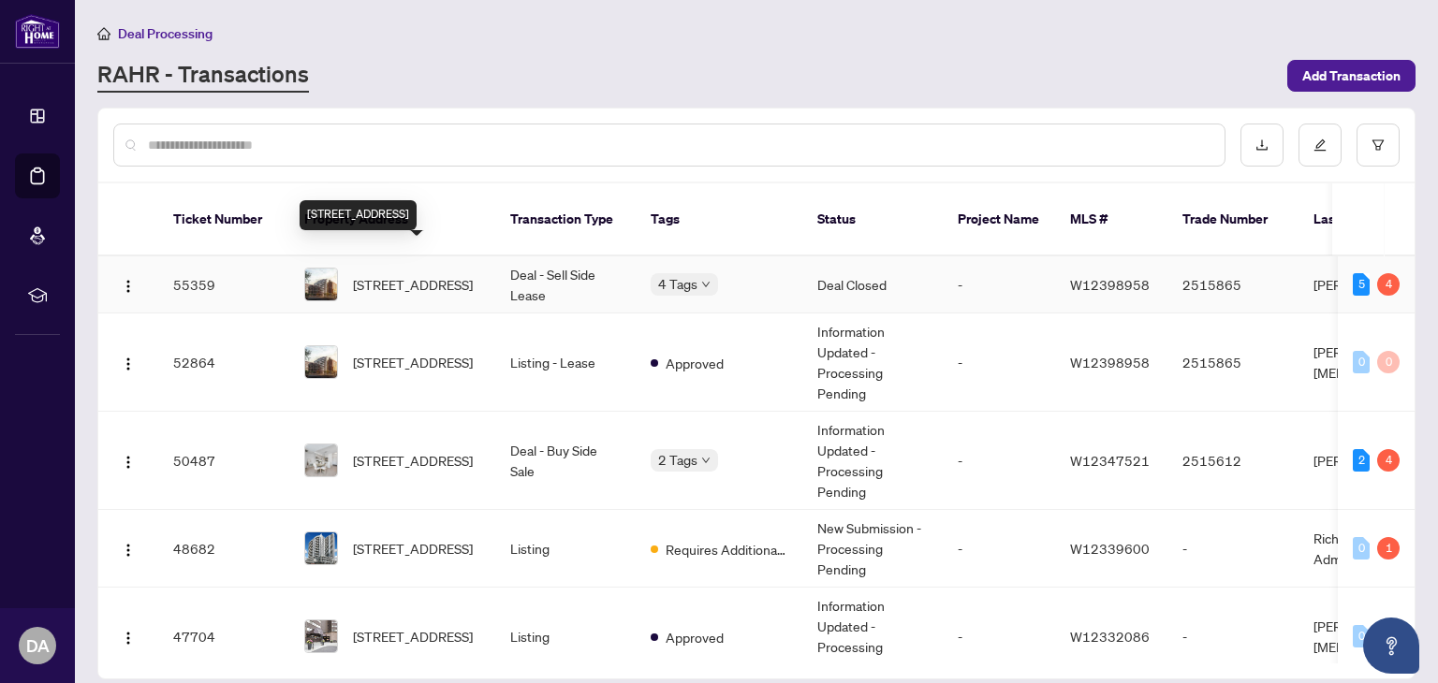  What do you see at coordinates (224, 548) in the screenshot?
I see `td: 48682` at bounding box center [224, 548].